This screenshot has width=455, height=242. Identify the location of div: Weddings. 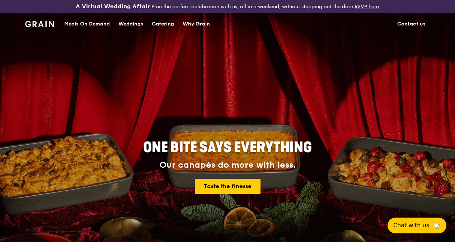
(131, 24).